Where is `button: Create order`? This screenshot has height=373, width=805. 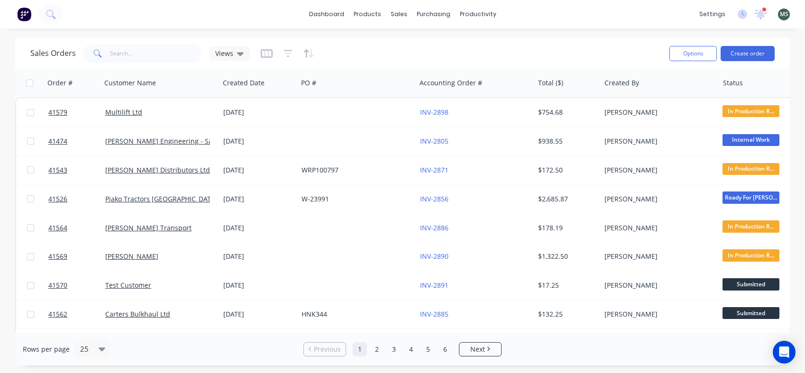 button: Create order is located at coordinates (748, 54).